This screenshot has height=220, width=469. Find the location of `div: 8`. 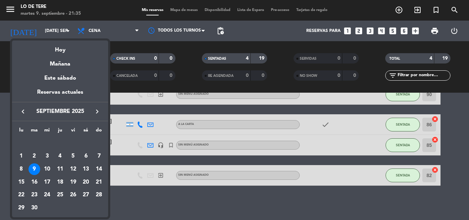

div: 8 is located at coordinates (21, 169).